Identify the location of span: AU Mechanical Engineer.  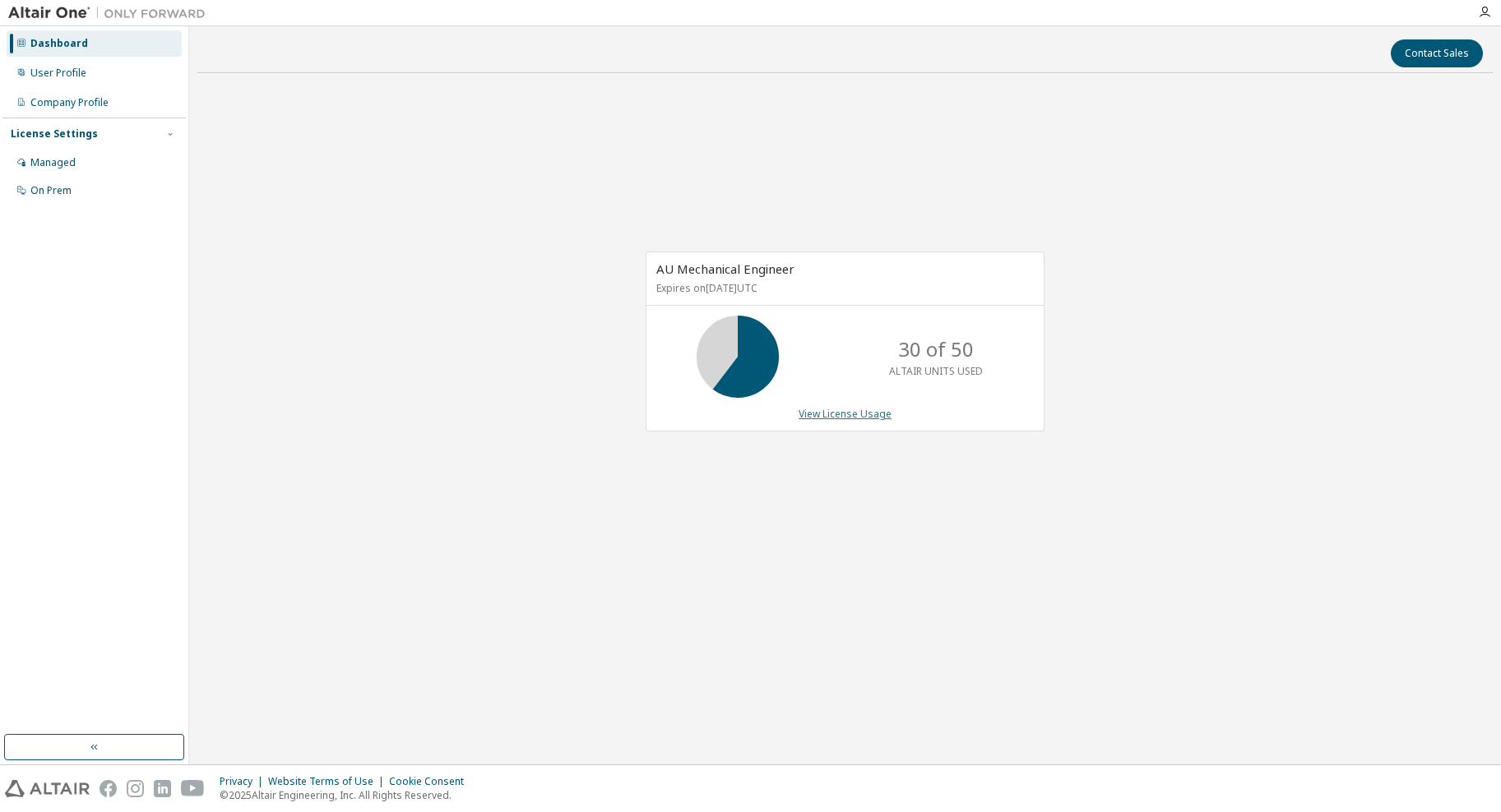
(726, 269).